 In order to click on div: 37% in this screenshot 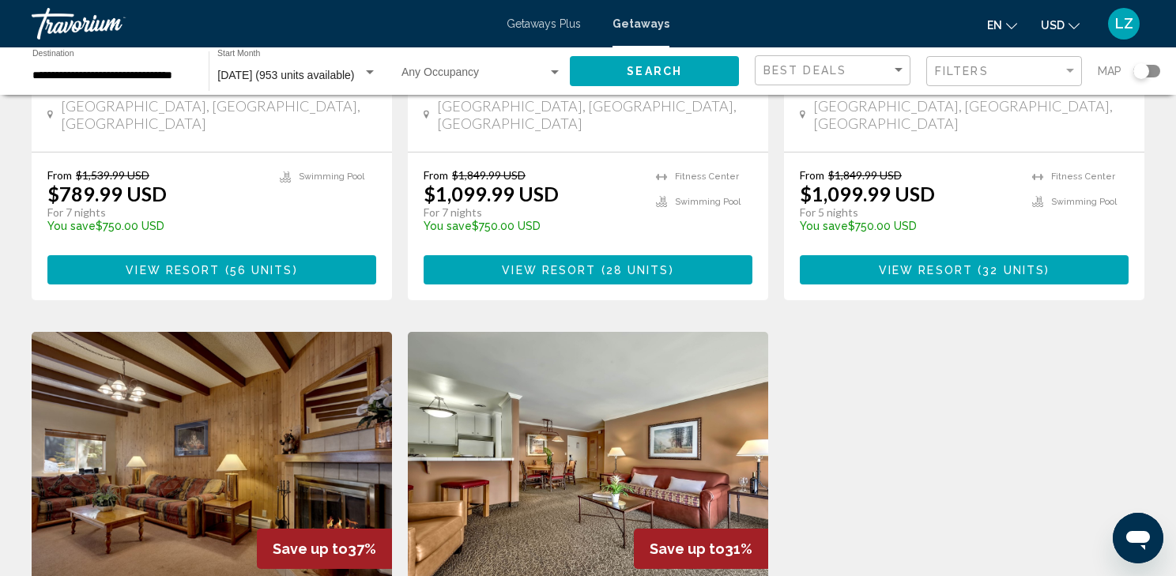, I will do `click(324, 548)`.